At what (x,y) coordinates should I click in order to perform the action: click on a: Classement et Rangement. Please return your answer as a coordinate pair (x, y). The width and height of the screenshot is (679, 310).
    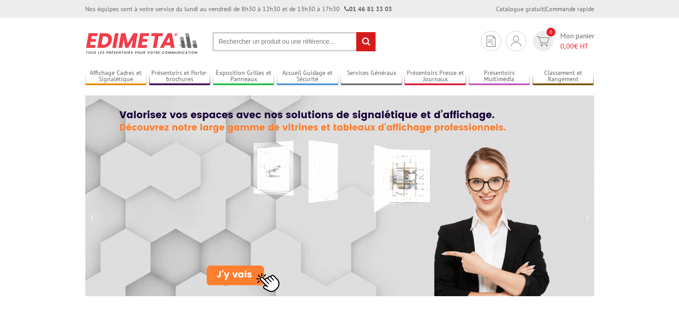
    Looking at the image, I should click on (563, 76).